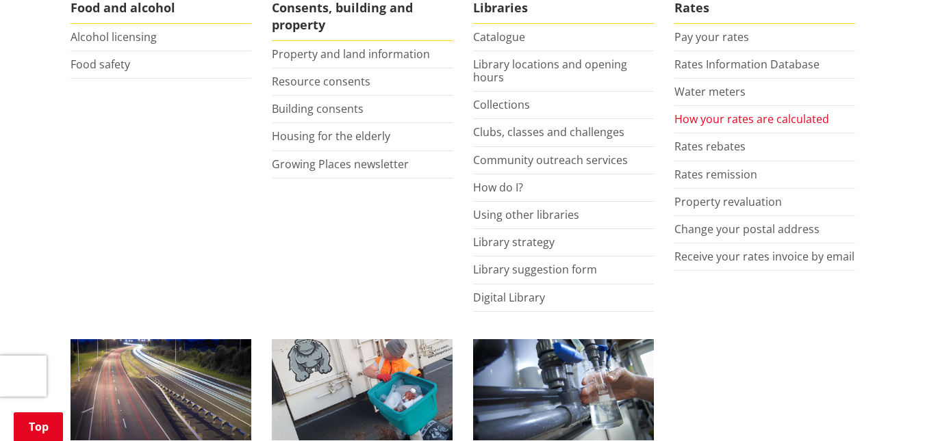 The image size is (925, 441). I want to click on a: Property revaluation, so click(727, 202).